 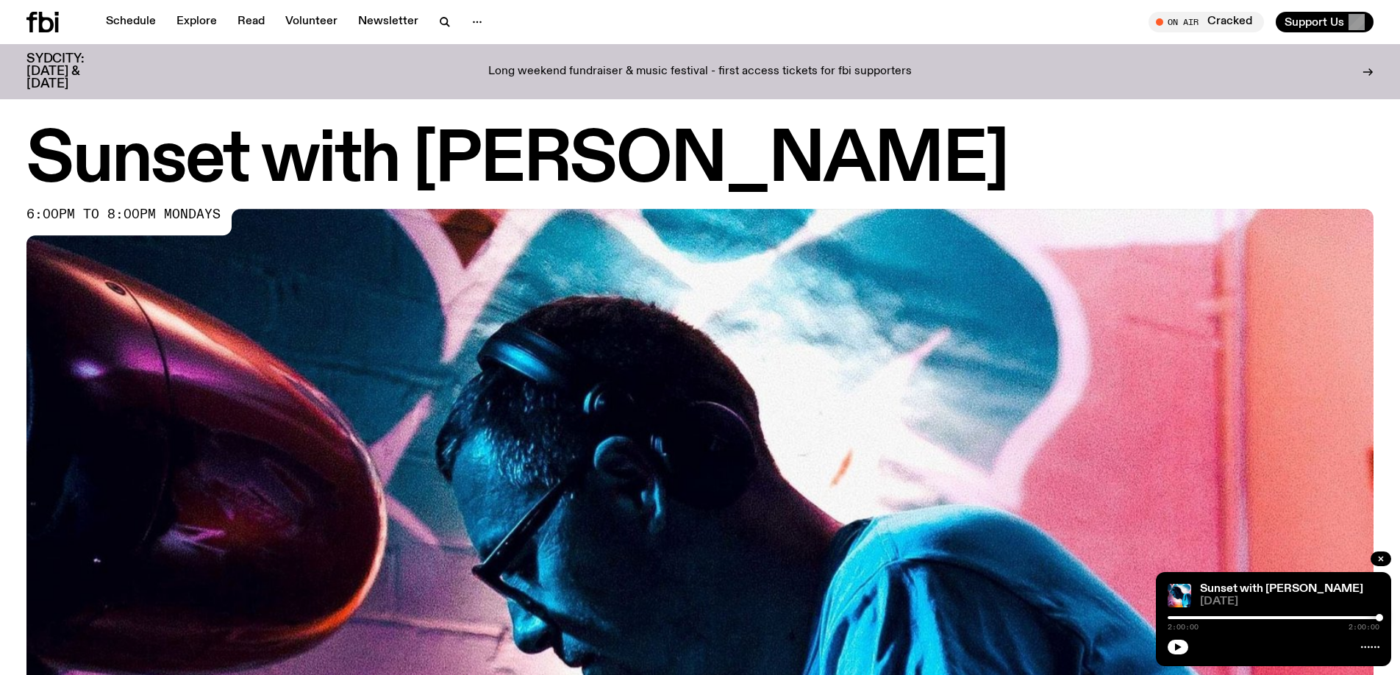 What do you see at coordinates (1206, 22) in the screenshot?
I see `button: On AirCracked` at bounding box center [1206, 22].